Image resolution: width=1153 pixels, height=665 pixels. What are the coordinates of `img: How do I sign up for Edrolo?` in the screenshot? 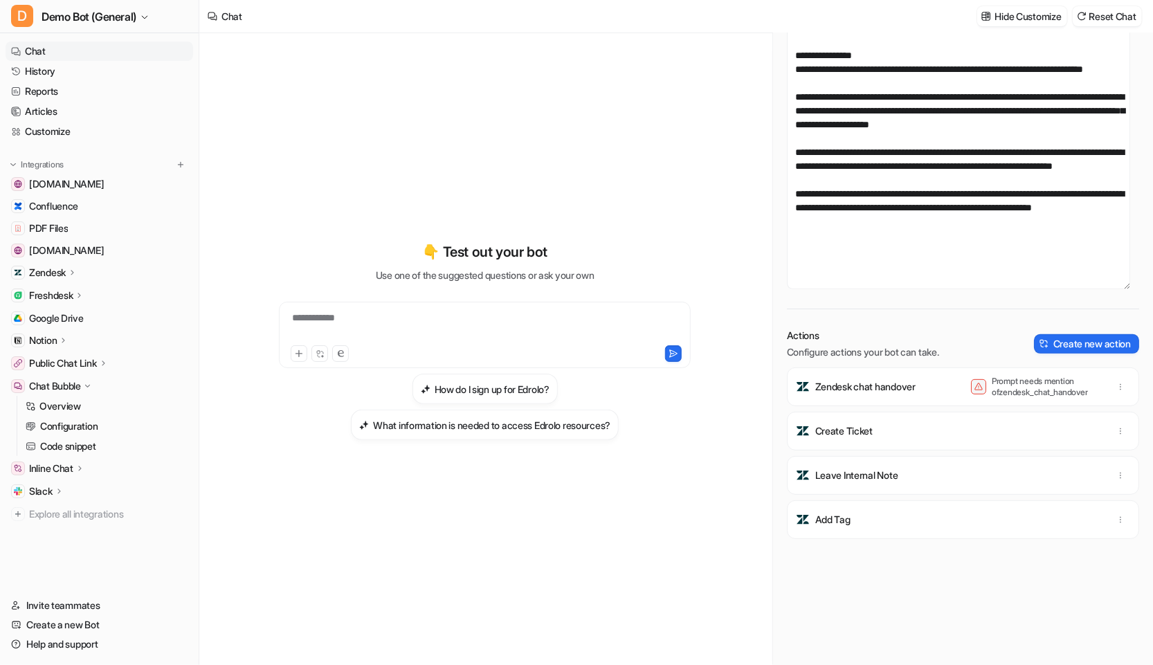 It's located at (426, 389).